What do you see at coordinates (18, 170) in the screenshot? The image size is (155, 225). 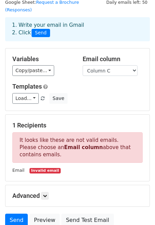 I see `small: Email` at bounding box center [18, 170].